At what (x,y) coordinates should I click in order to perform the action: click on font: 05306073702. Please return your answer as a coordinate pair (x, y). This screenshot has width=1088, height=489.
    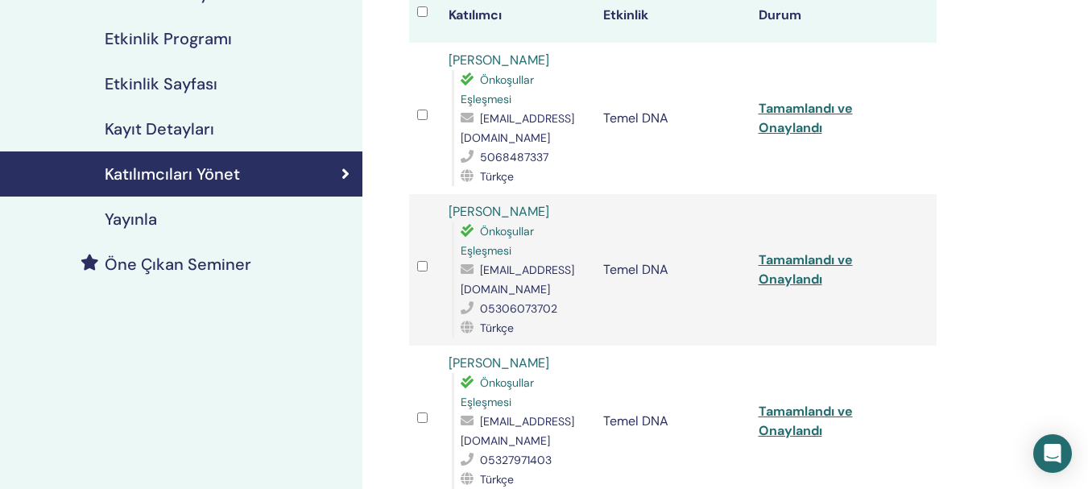
    Looking at the image, I should click on (519, 309).